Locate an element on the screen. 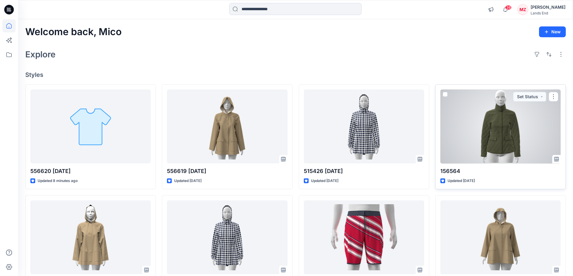 The height and width of the screenshot is (276, 573). h4: Styles is located at coordinates (295, 75).